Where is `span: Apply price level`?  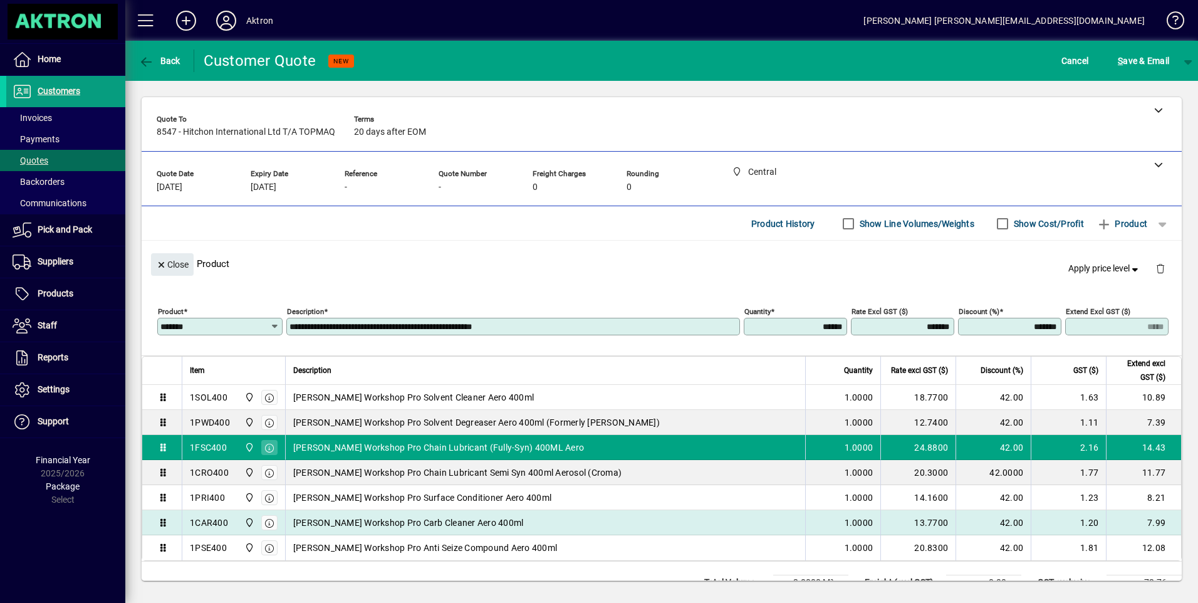 span: Apply price level is located at coordinates (1105, 268).